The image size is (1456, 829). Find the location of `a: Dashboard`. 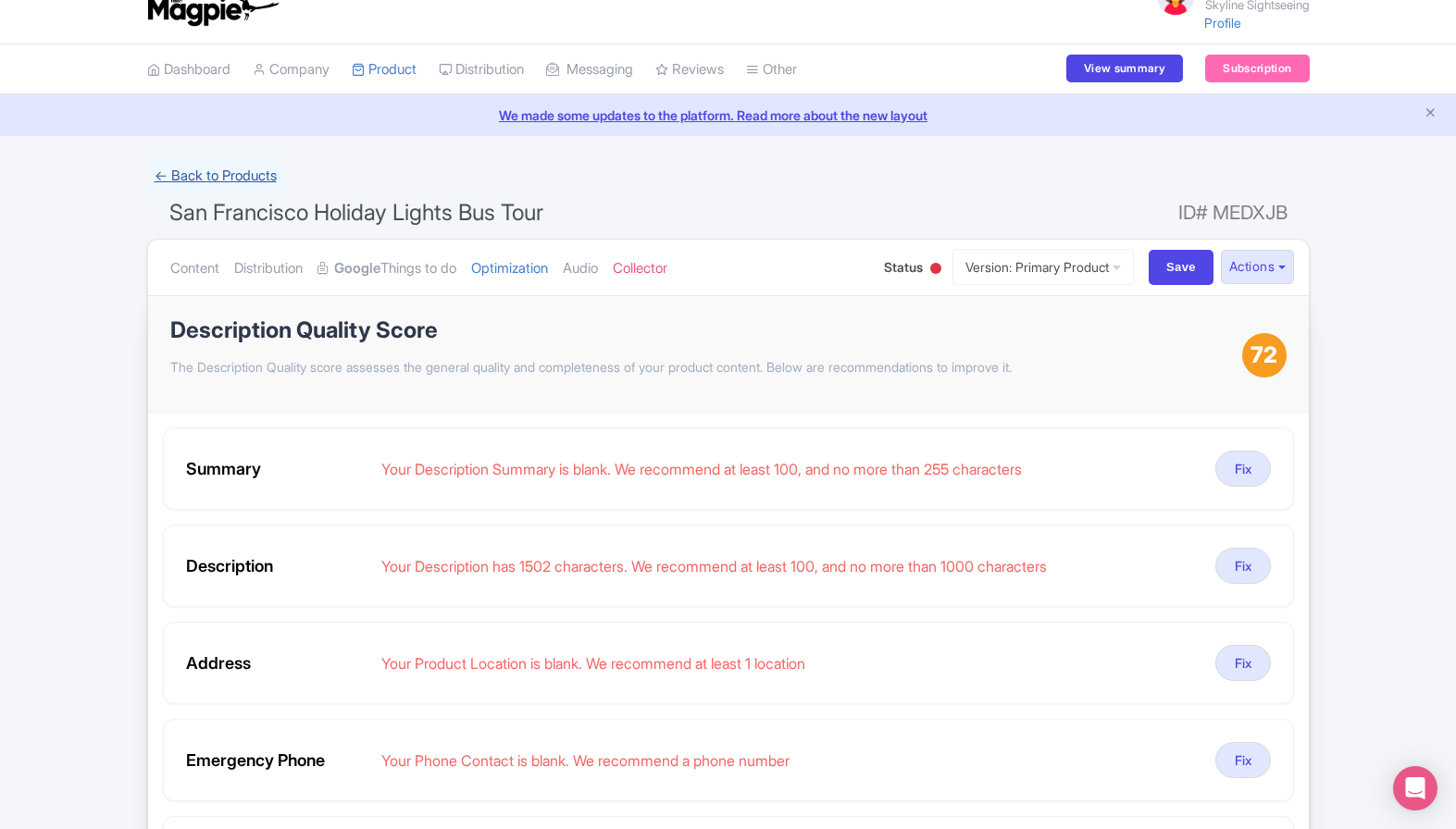

a: Dashboard is located at coordinates (189, 70).